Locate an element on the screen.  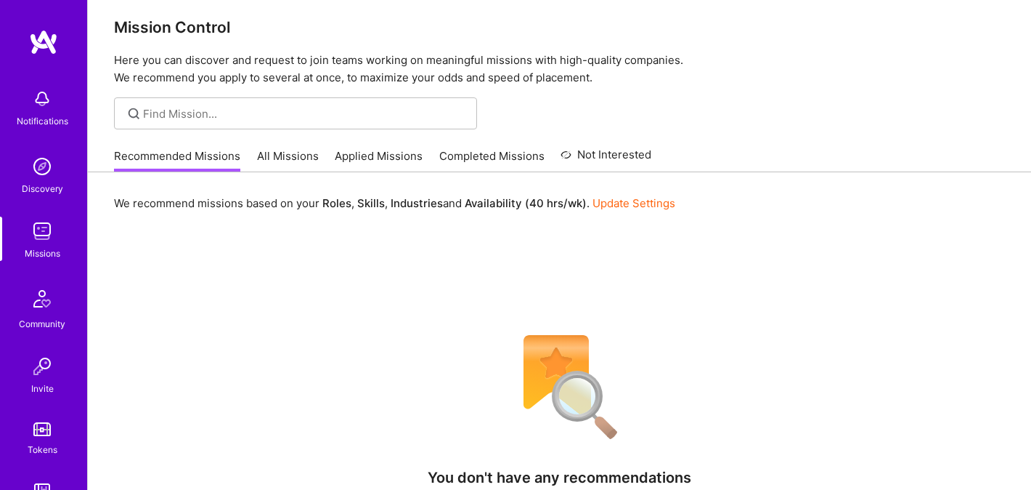
div: Invite is located at coordinates (42, 388).